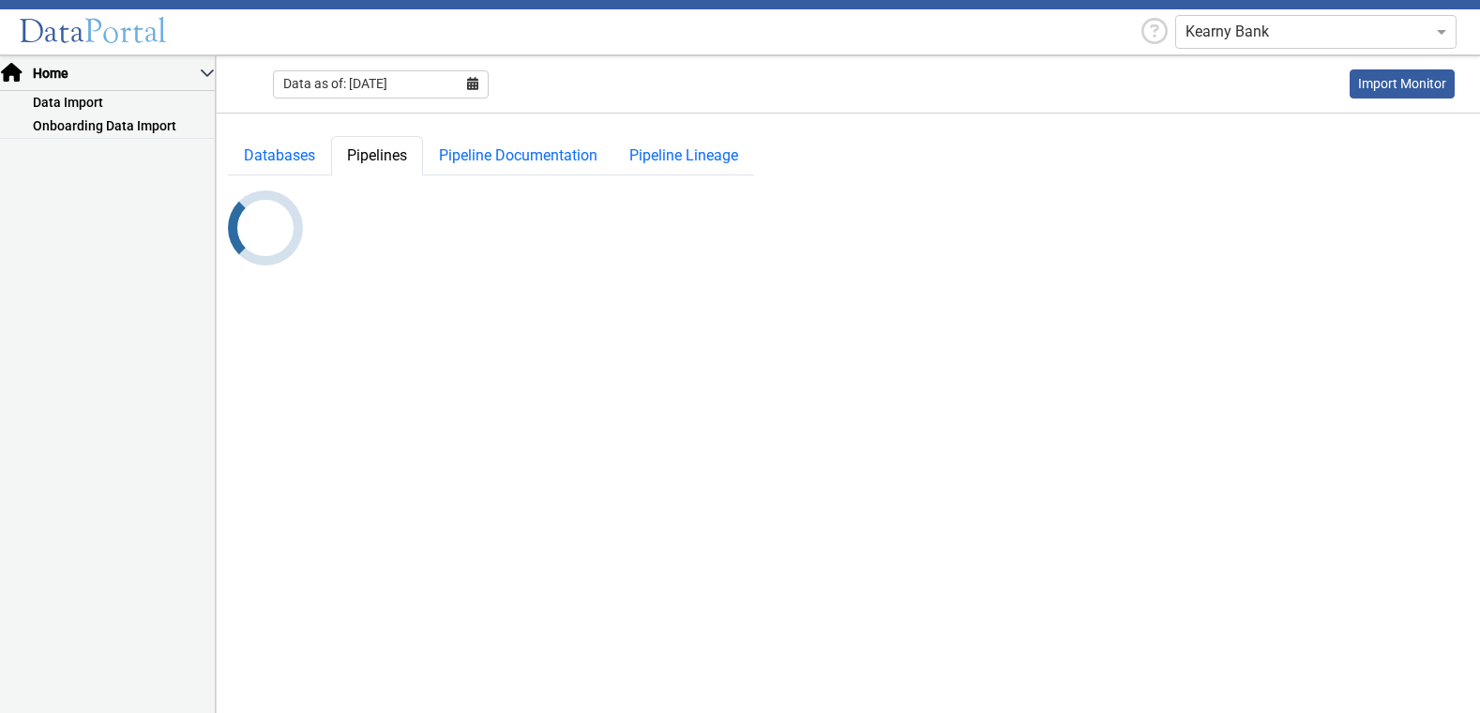 This screenshot has height=713, width=1480. Describe the element at coordinates (115, 73) in the screenshot. I see `span: Home` at that location.